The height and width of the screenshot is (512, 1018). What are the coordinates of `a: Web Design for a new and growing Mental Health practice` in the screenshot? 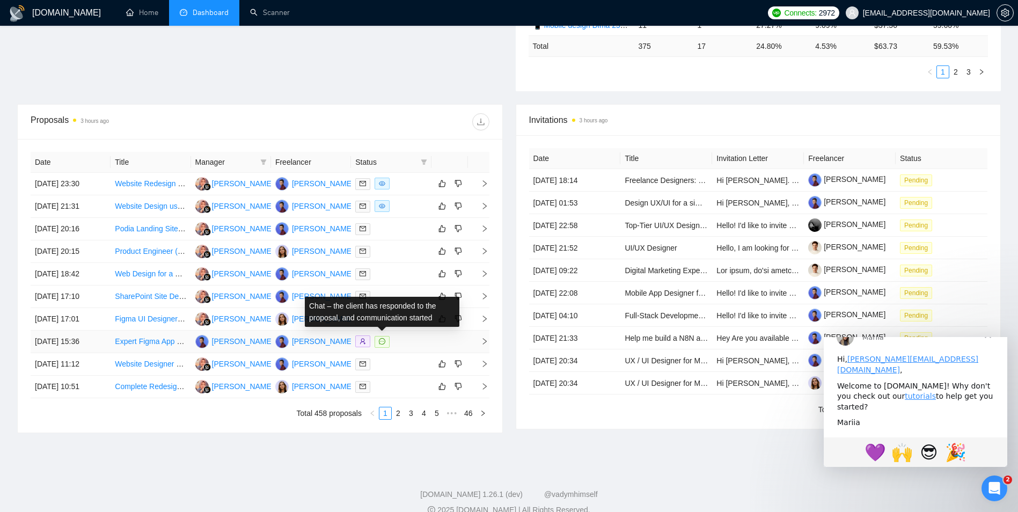 It's located at (211, 274).